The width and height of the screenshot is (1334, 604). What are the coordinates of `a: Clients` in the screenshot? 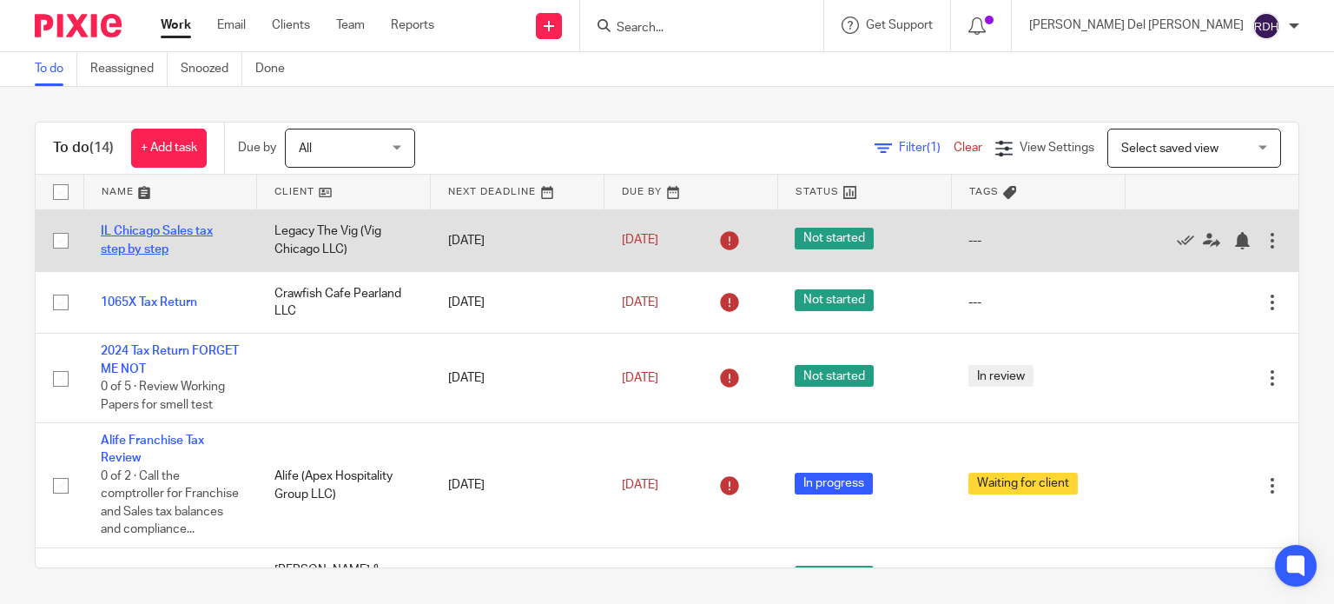 It's located at (291, 25).